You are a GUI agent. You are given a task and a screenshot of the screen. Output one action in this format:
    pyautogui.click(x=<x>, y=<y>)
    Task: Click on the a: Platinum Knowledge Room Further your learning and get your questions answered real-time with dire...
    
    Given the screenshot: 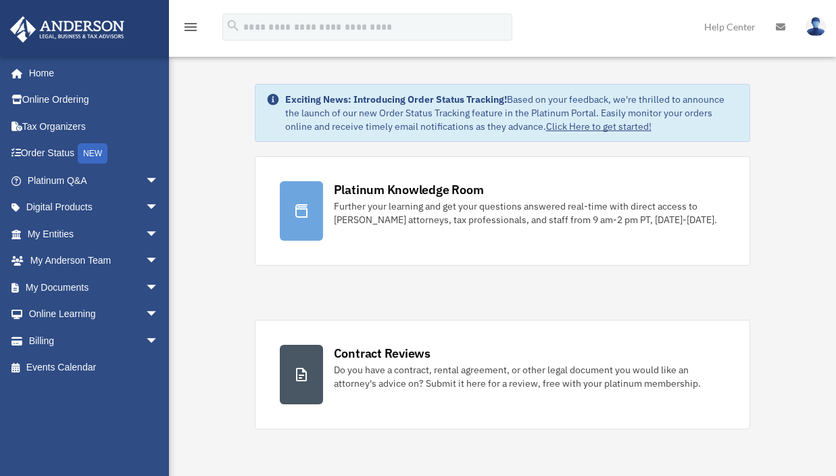 What is the action you would take?
    pyautogui.click(x=503, y=211)
    